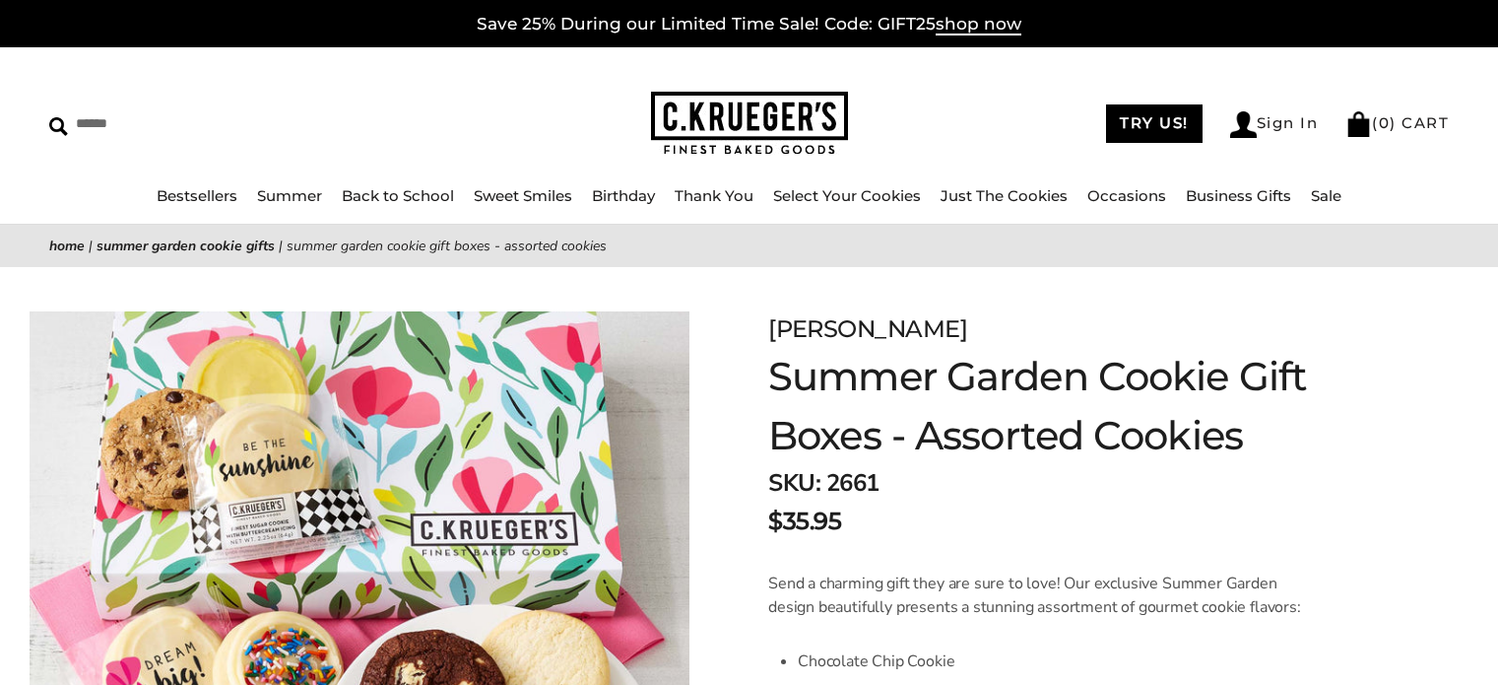 This screenshot has width=1498, height=685. What do you see at coordinates (750, 123) in the screenshot?
I see `img: C.KRUEGER'S` at bounding box center [750, 123].